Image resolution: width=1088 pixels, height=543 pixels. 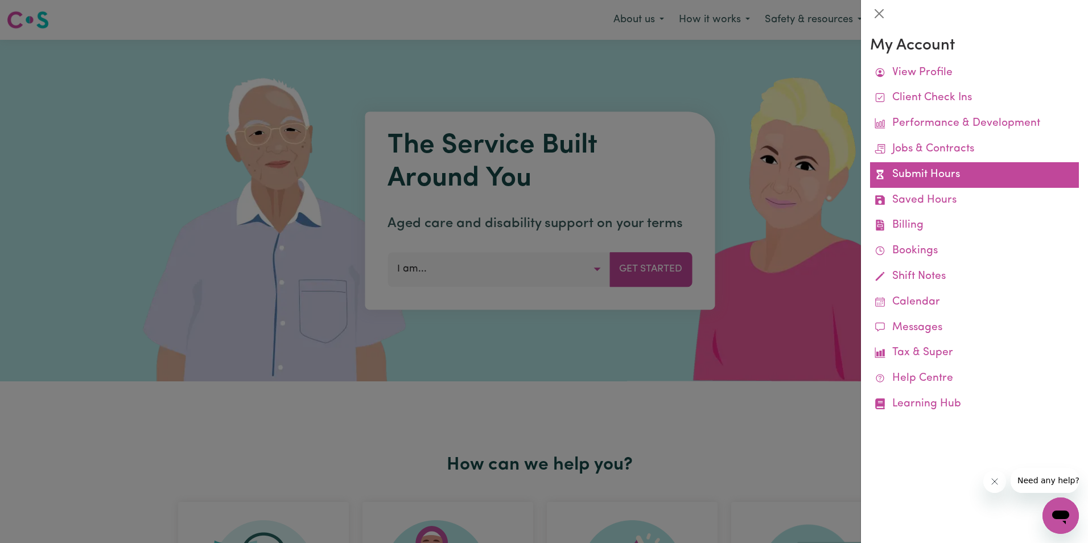 What do you see at coordinates (974, 200) in the screenshot?
I see `a: Saved Hours` at bounding box center [974, 200].